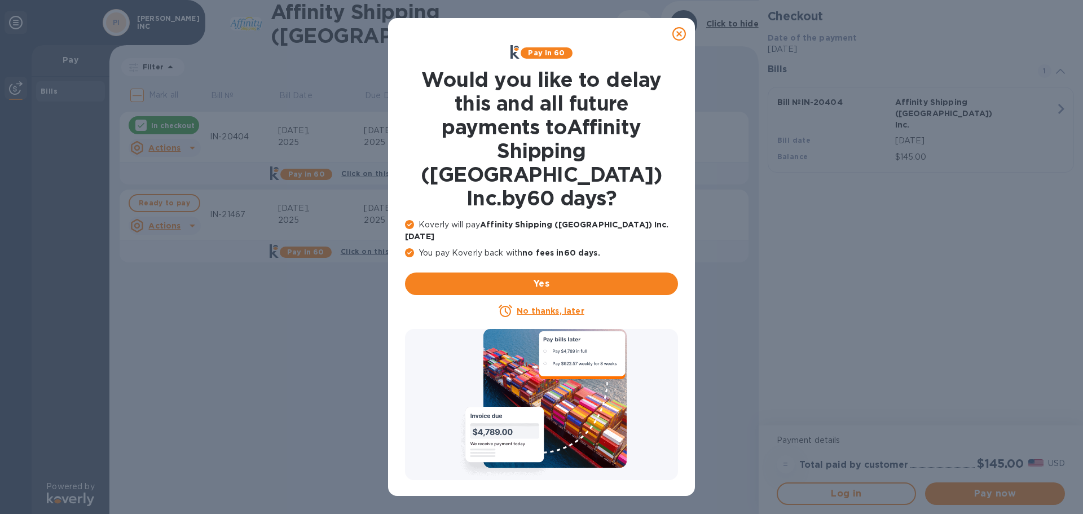 The width and height of the screenshot is (1083, 514). Describe the element at coordinates (542, 253) in the screenshot. I see `p: You pay Koverly back with` at that location.